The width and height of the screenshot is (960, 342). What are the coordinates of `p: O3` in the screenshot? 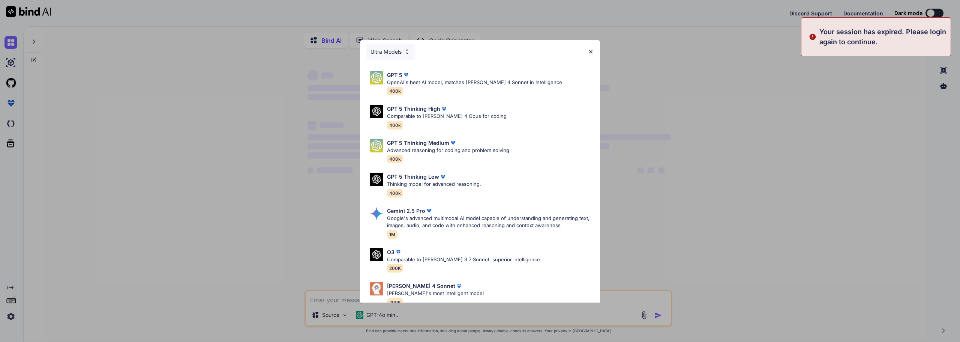 It's located at (391, 252).